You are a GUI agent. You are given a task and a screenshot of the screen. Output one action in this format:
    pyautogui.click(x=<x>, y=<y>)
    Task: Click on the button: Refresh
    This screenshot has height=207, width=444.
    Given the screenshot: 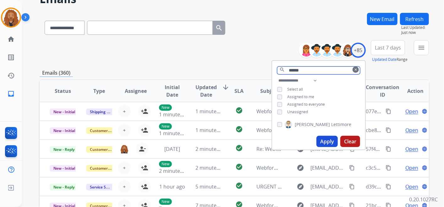 What is the action you would take?
    pyautogui.click(x=414, y=19)
    